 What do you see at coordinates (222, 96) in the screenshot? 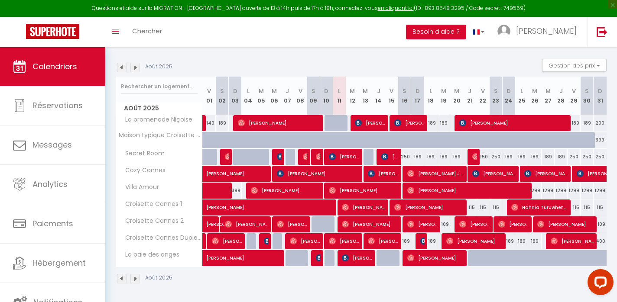
I see `th: 02` at bounding box center [222, 96].